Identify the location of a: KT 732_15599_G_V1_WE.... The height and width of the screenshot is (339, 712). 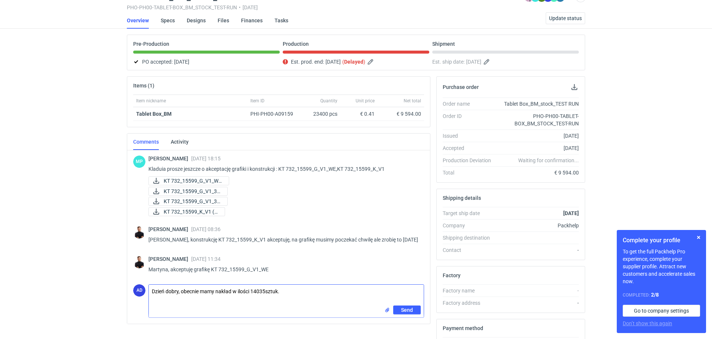
(189, 181).